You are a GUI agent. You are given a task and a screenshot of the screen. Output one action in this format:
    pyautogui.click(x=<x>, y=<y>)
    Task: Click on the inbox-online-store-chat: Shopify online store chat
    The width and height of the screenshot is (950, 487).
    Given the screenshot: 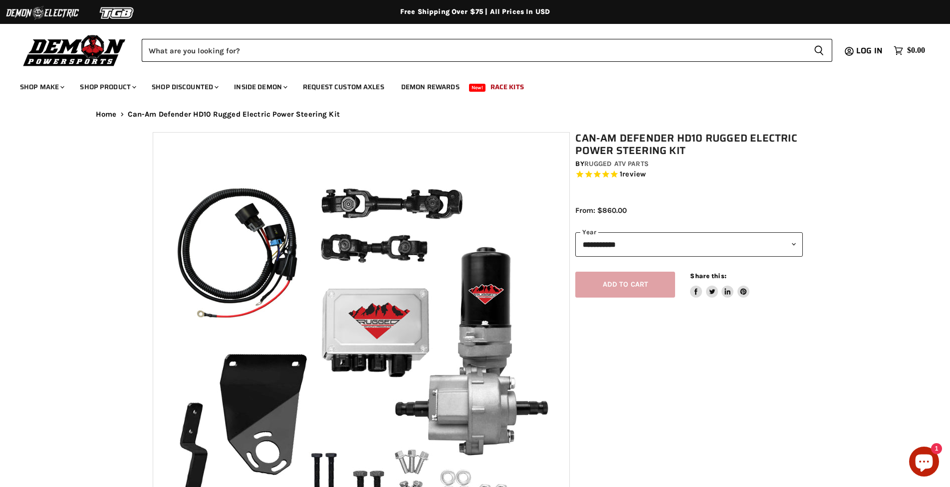 What is the action you would take?
    pyautogui.click(x=924, y=463)
    